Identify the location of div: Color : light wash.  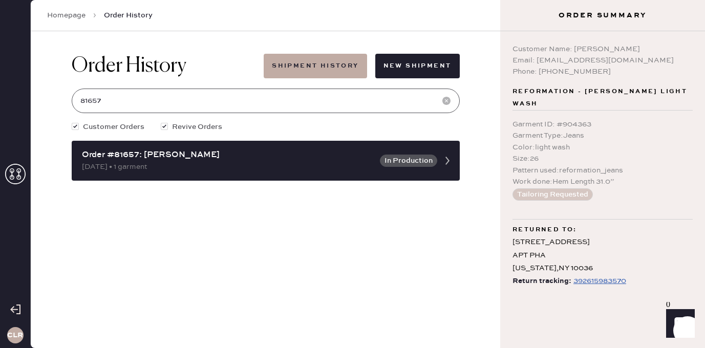
(602, 147).